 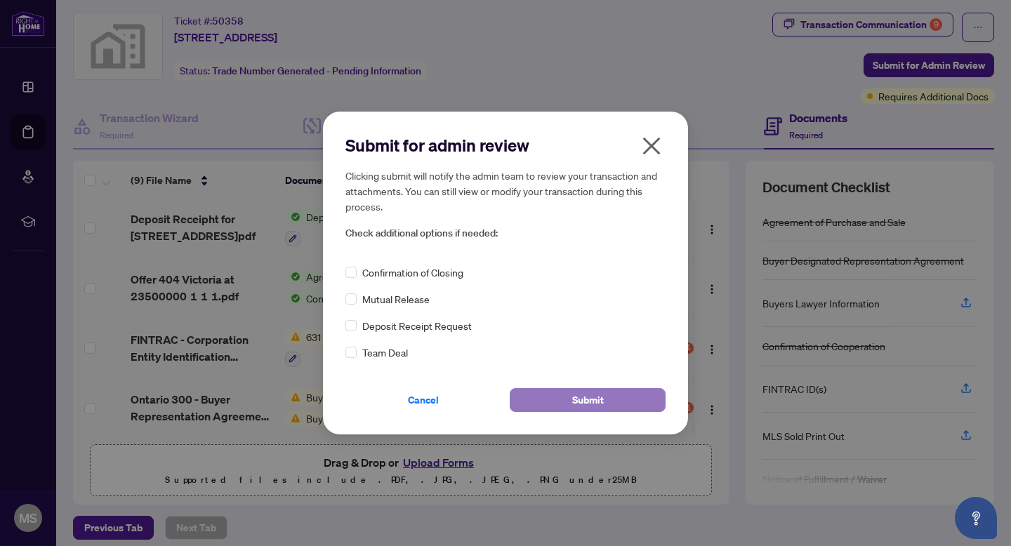 What do you see at coordinates (417, 326) in the screenshot?
I see `span: Deposit Receipt Request` at bounding box center [417, 326].